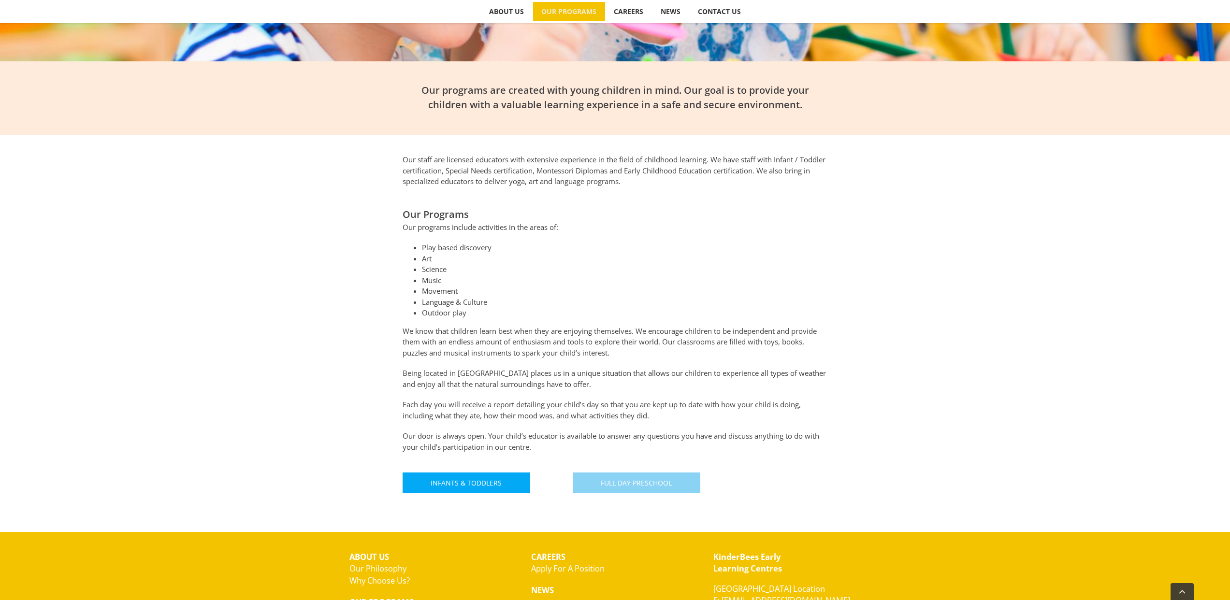 The width and height of the screenshot is (1230, 600). What do you see at coordinates (548, 557) in the screenshot?
I see `strong: CAREERS` at bounding box center [548, 557].